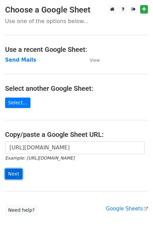 The height and width of the screenshot is (249, 153). I want to click on a: View, so click(91, 60).